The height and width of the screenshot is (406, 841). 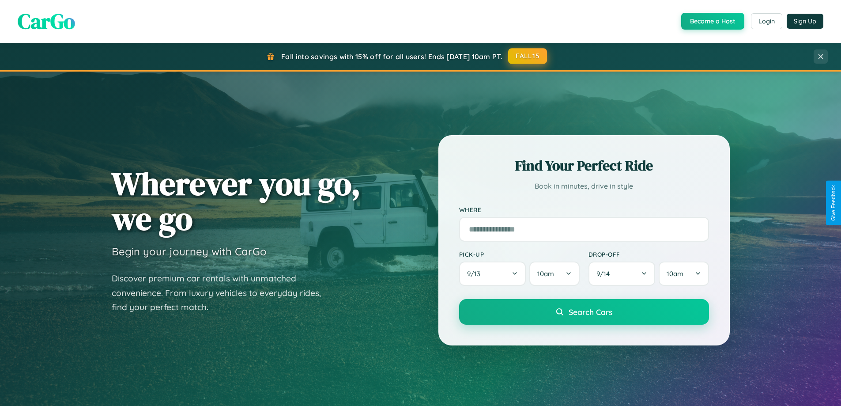 I want to click on p: Discover premium car rentals with unmatched convenience. From luxury vehicles to everyday rides, ..., so click(x=222, y=293).